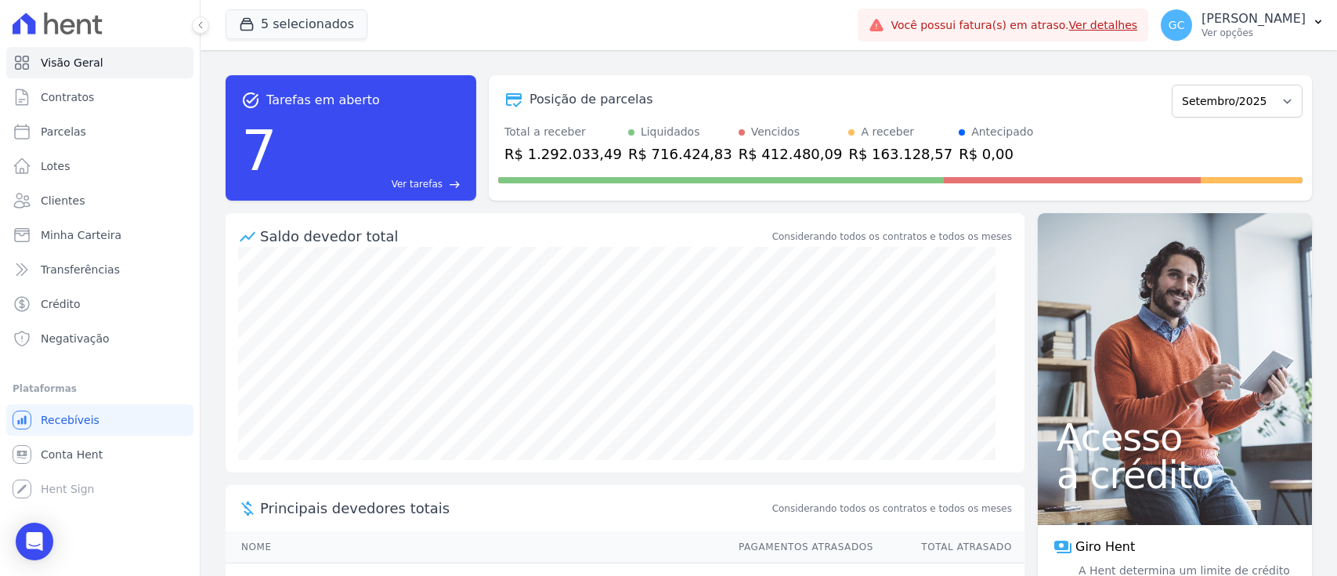  Describe the element at coordinates (81, 235) in the screenshot. I see `span: Minha Carteira` at that location.